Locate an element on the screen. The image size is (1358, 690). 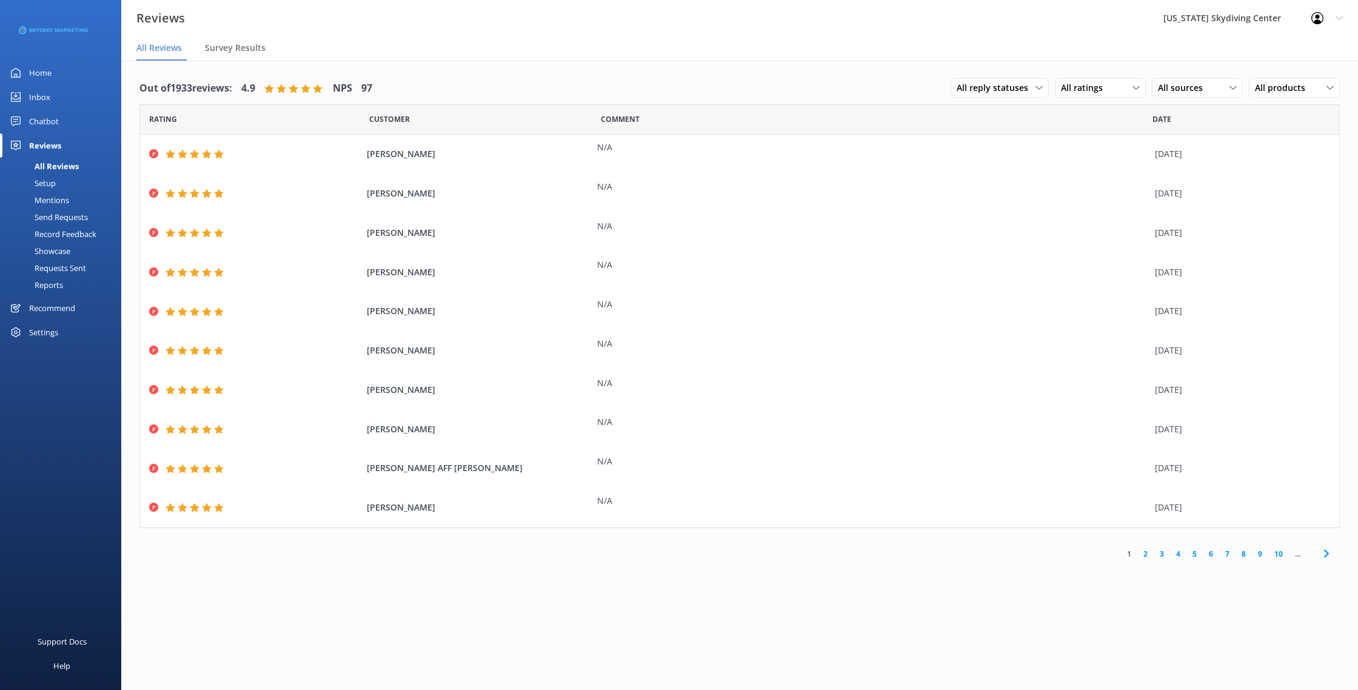
div: Support Docs is located at coordinates (62, 641).